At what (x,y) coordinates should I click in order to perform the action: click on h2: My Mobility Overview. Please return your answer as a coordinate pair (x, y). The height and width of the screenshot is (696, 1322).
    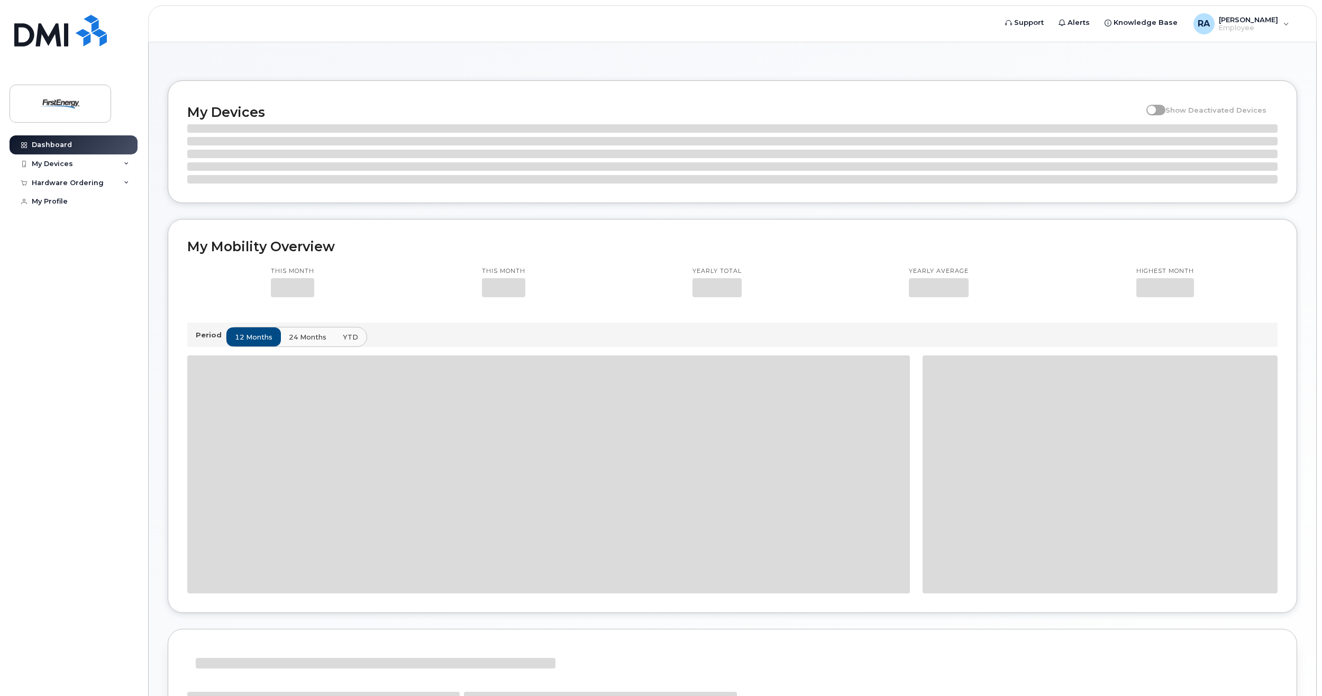
    Looking at the image, I should click on (732, 246).